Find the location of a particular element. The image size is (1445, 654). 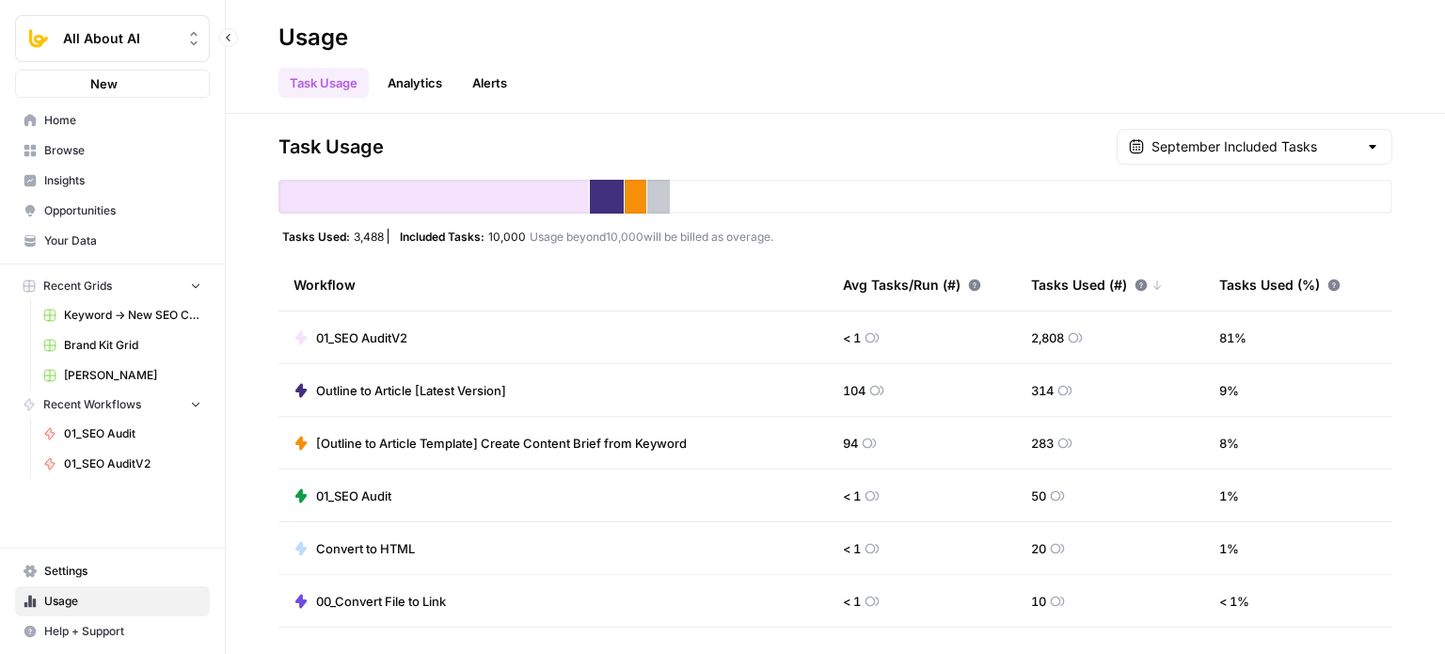

span: 10 is located at coordinates (1039, 601).